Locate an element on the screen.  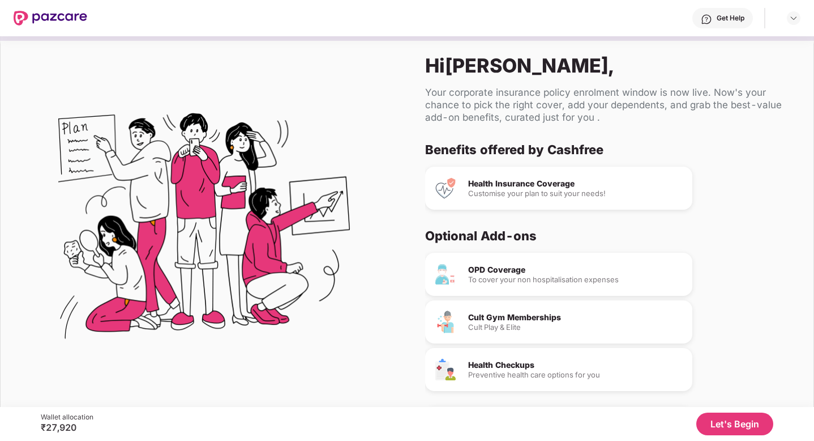
button: Let's Begin is located at coordinates (735, 424).